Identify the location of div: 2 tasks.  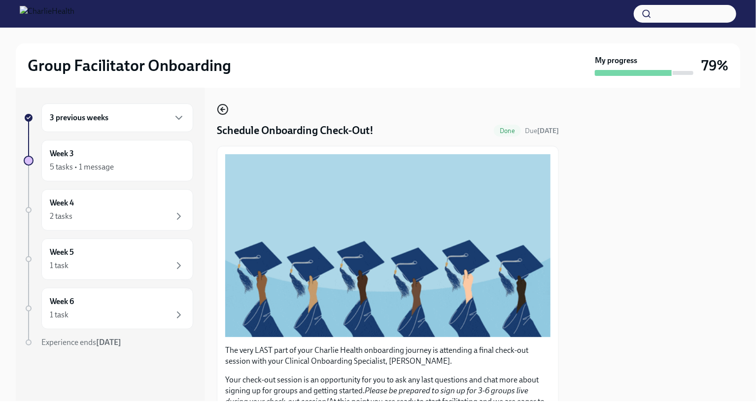
(61, 216).